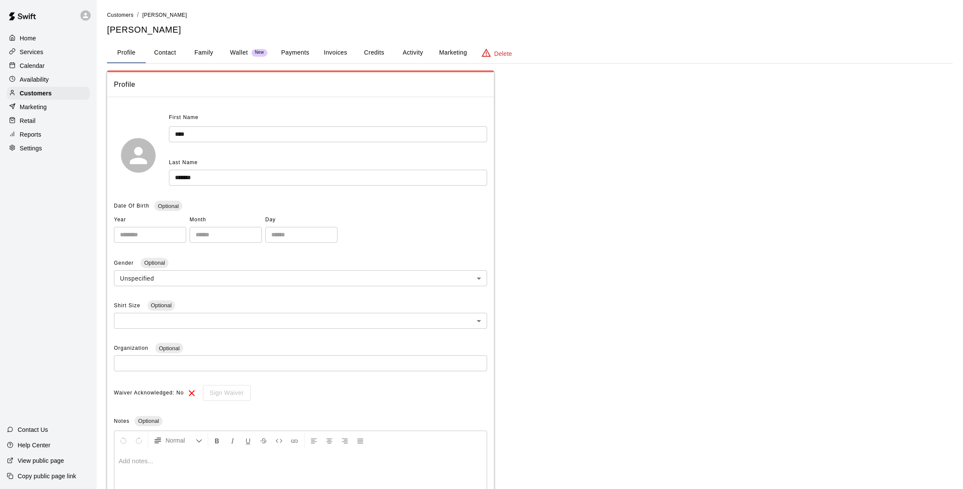 This screenshot has height=489, width=963. Describe the element at coordinates (503, 54) in the screenshot. I see `p: Delete` at that location.